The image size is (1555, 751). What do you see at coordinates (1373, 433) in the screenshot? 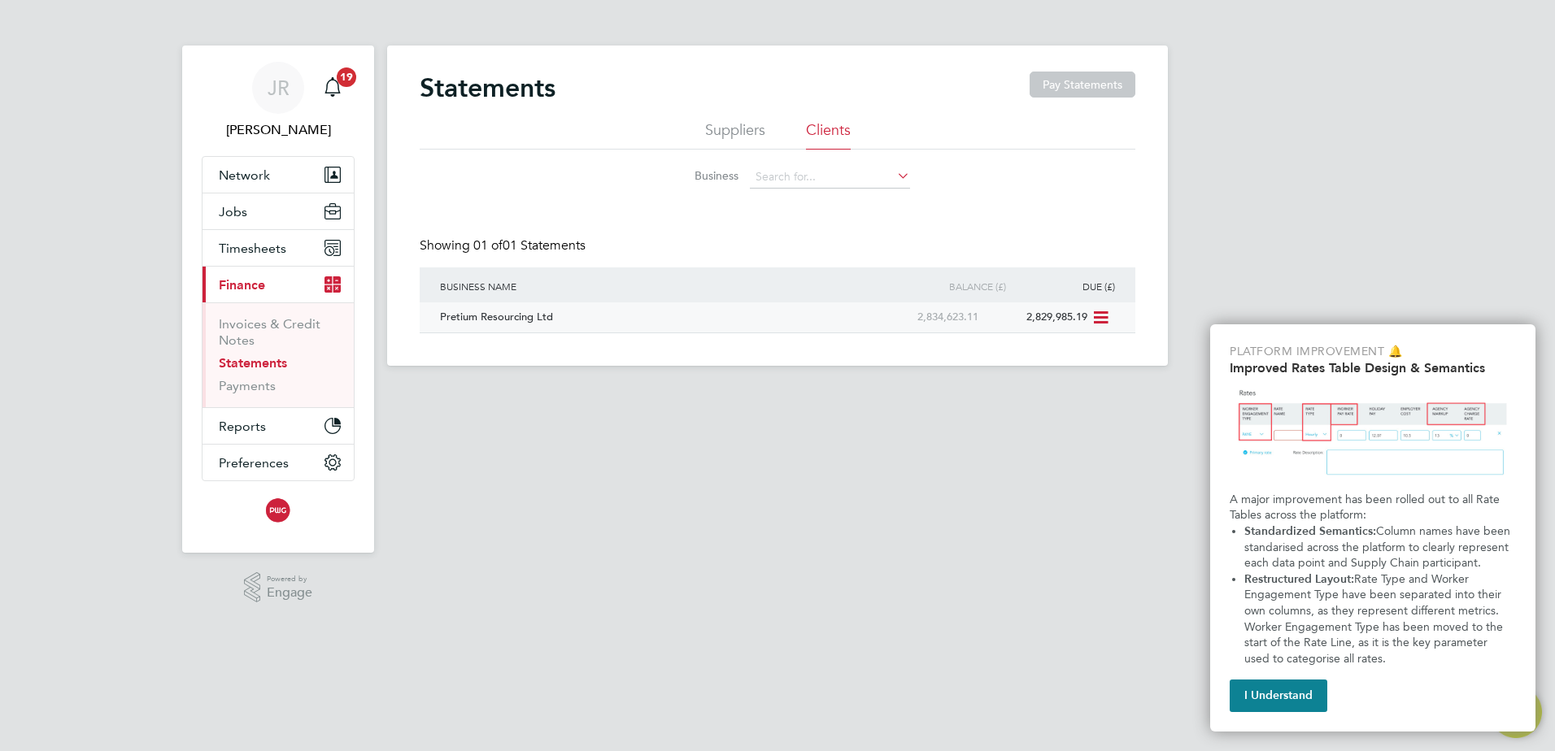
I see `img: Updated Rates Table Design & Semantics` at bounding box center [1373, 433].